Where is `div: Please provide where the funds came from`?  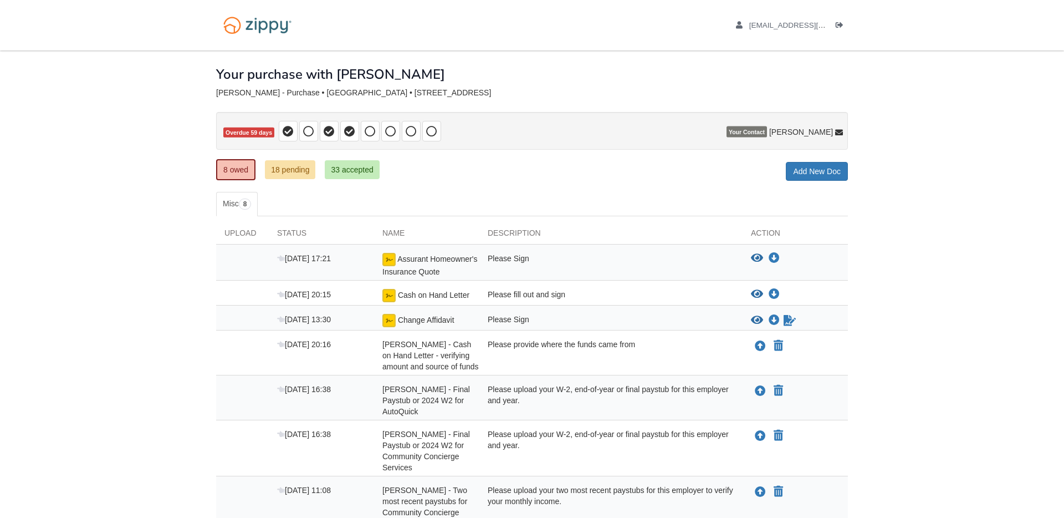 div: Please provide where the funds came from is located at coordinates (611, 355).